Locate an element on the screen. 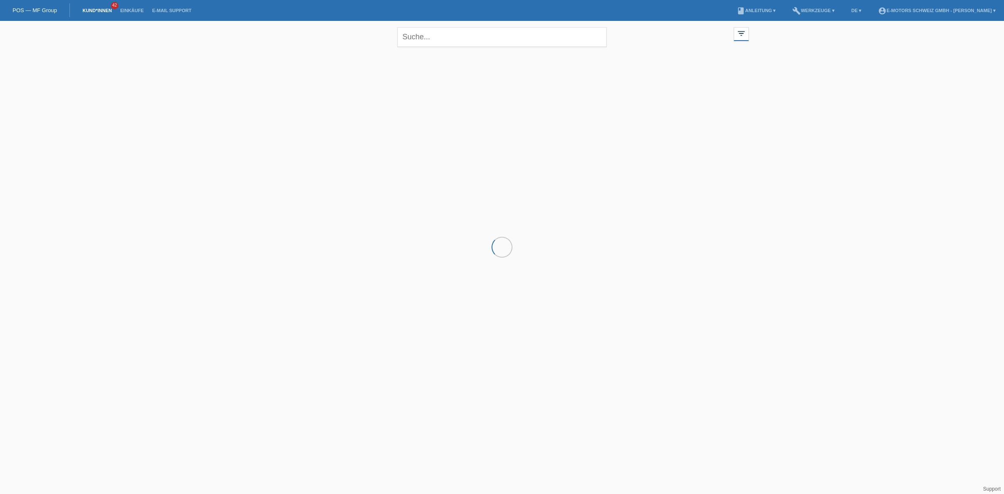 This screenshot has height=494, width=1004. i: build is located at coordinates (796, 11).